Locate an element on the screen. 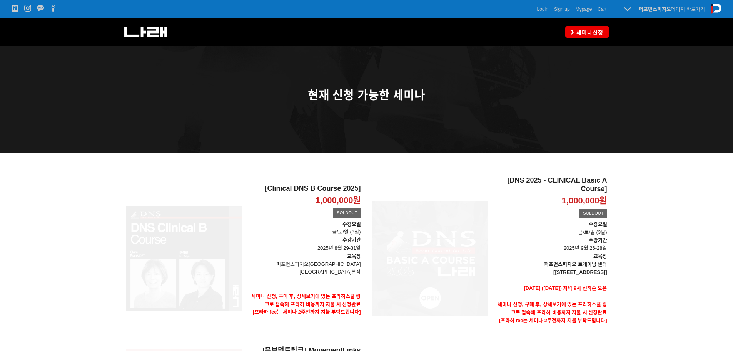  a: 세미나신청 is located at coordinates (587, 32).